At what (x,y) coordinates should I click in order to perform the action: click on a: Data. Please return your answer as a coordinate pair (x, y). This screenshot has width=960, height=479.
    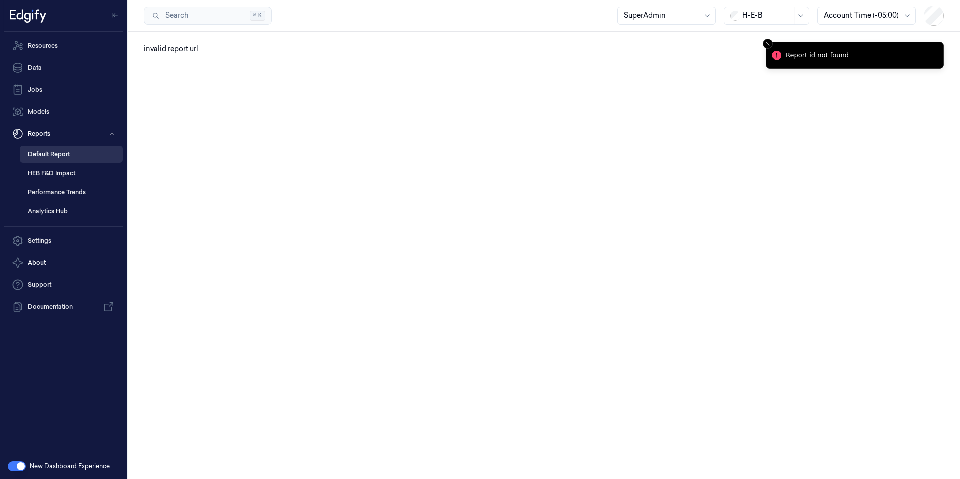
    Looking at the image, I should click on (63, 68).